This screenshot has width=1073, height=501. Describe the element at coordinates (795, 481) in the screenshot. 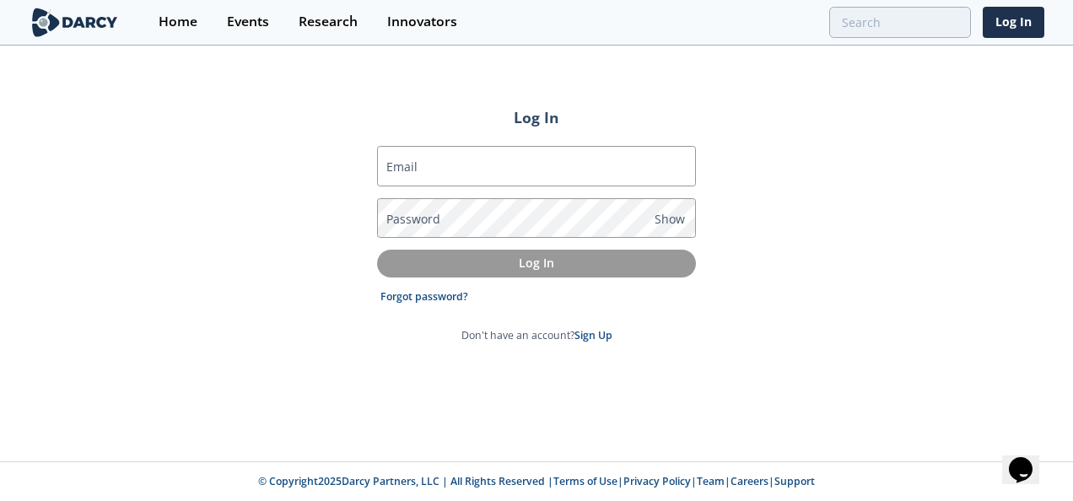

I see `a: Support` at that location.